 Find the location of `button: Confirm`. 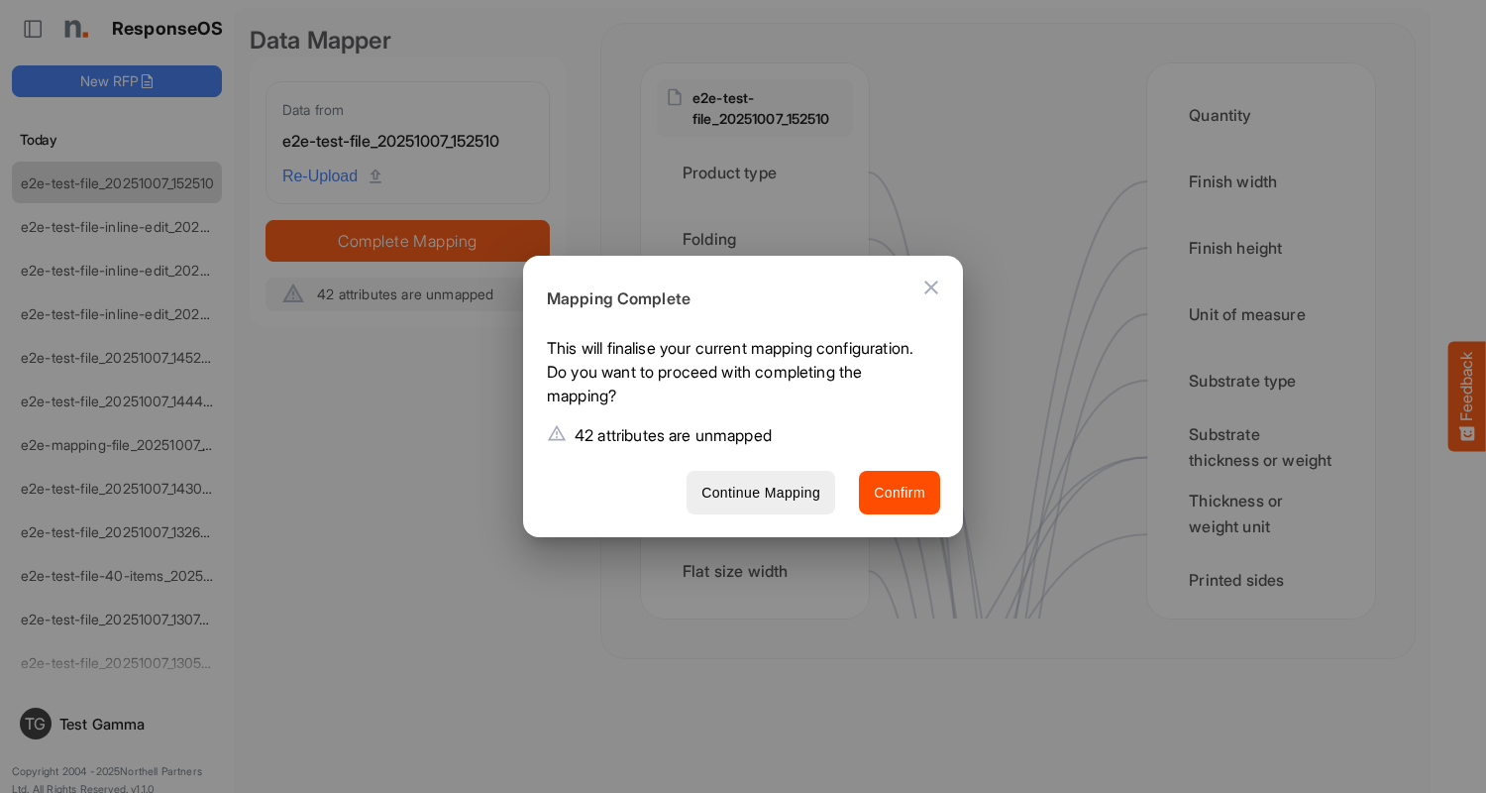

button: Confirm is located at coordinates (900, 492).